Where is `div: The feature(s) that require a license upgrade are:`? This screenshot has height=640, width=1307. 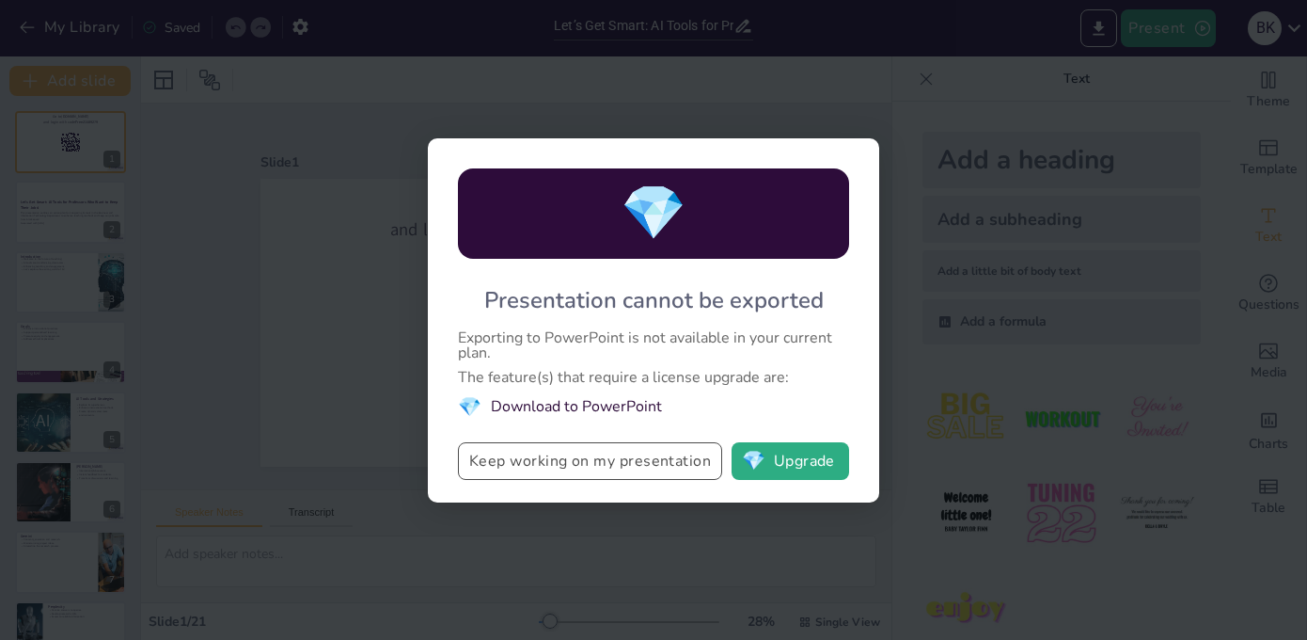 div: The feature(s) that require a license upgrade are: is located at coordinates (654, 377).